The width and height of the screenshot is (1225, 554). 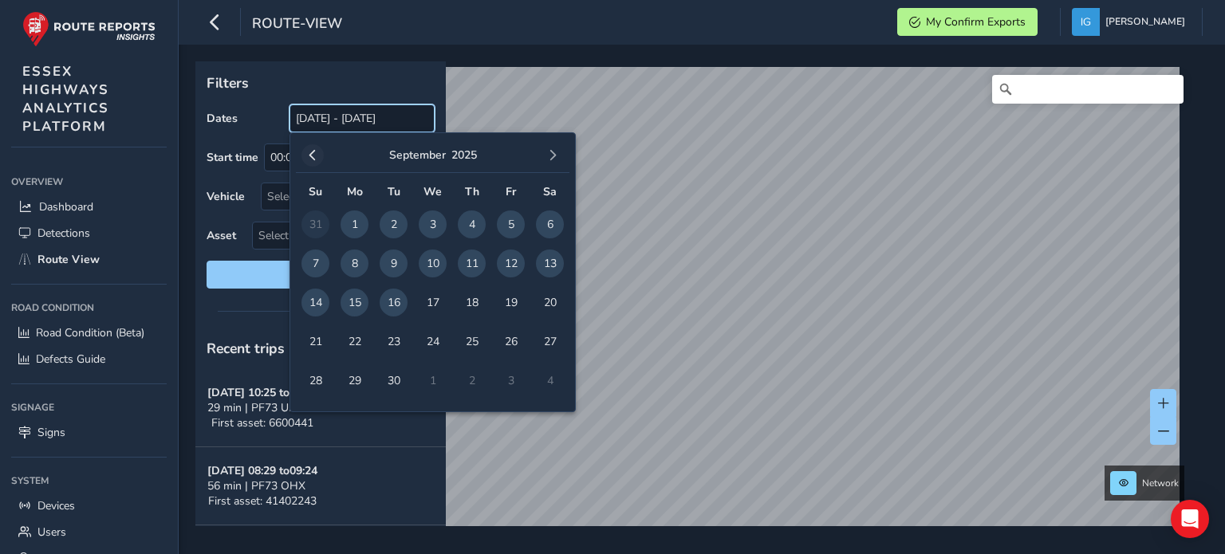 I want to click on div: Open Intercom Messenger, so click(x=1189, y=519).